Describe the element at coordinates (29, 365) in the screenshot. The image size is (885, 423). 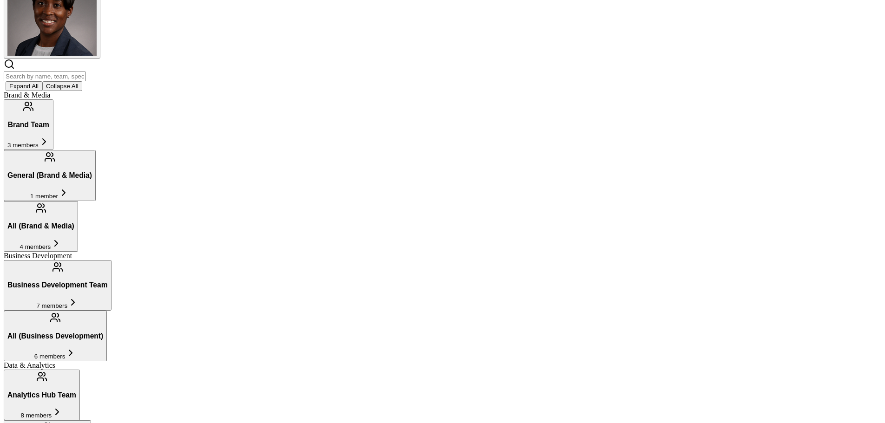
I see `span: Data & Analytics` at that location.